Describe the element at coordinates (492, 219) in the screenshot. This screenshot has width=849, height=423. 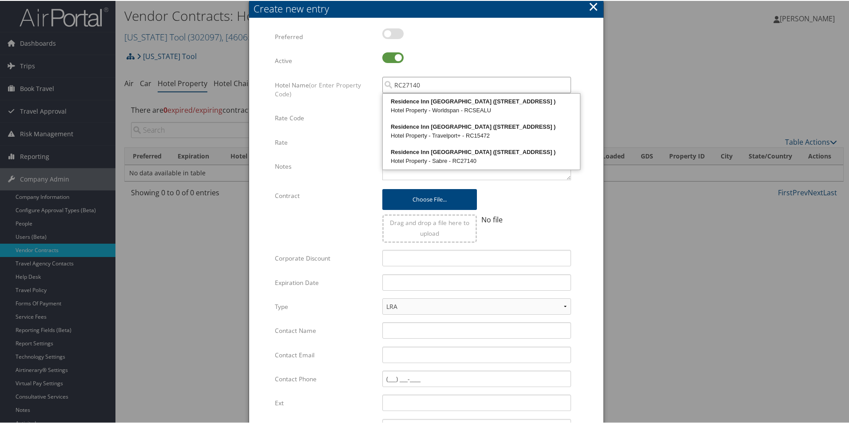
I see `span: No file` at that location.